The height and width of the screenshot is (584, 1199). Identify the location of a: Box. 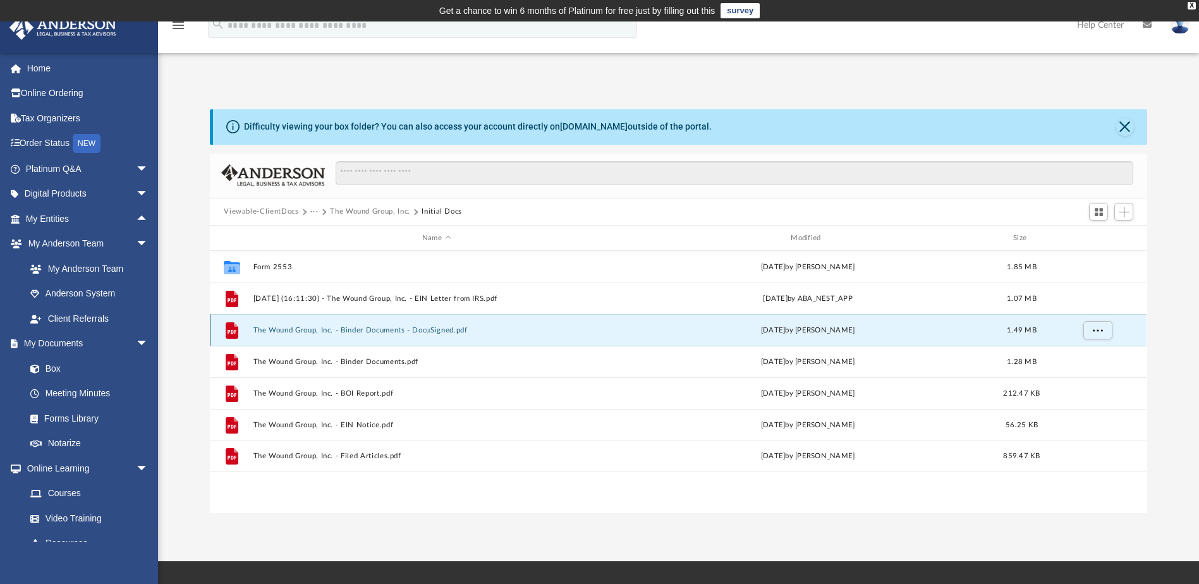
(86, 369).